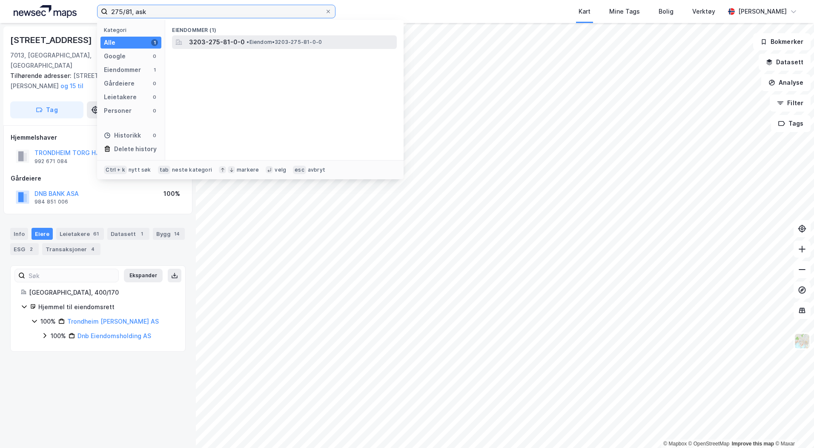 The width and height of the screenshot is (814, 448). Describe the element at coordinates (140, 170) in the screenshot. I see `div: nytt søk` at that location.